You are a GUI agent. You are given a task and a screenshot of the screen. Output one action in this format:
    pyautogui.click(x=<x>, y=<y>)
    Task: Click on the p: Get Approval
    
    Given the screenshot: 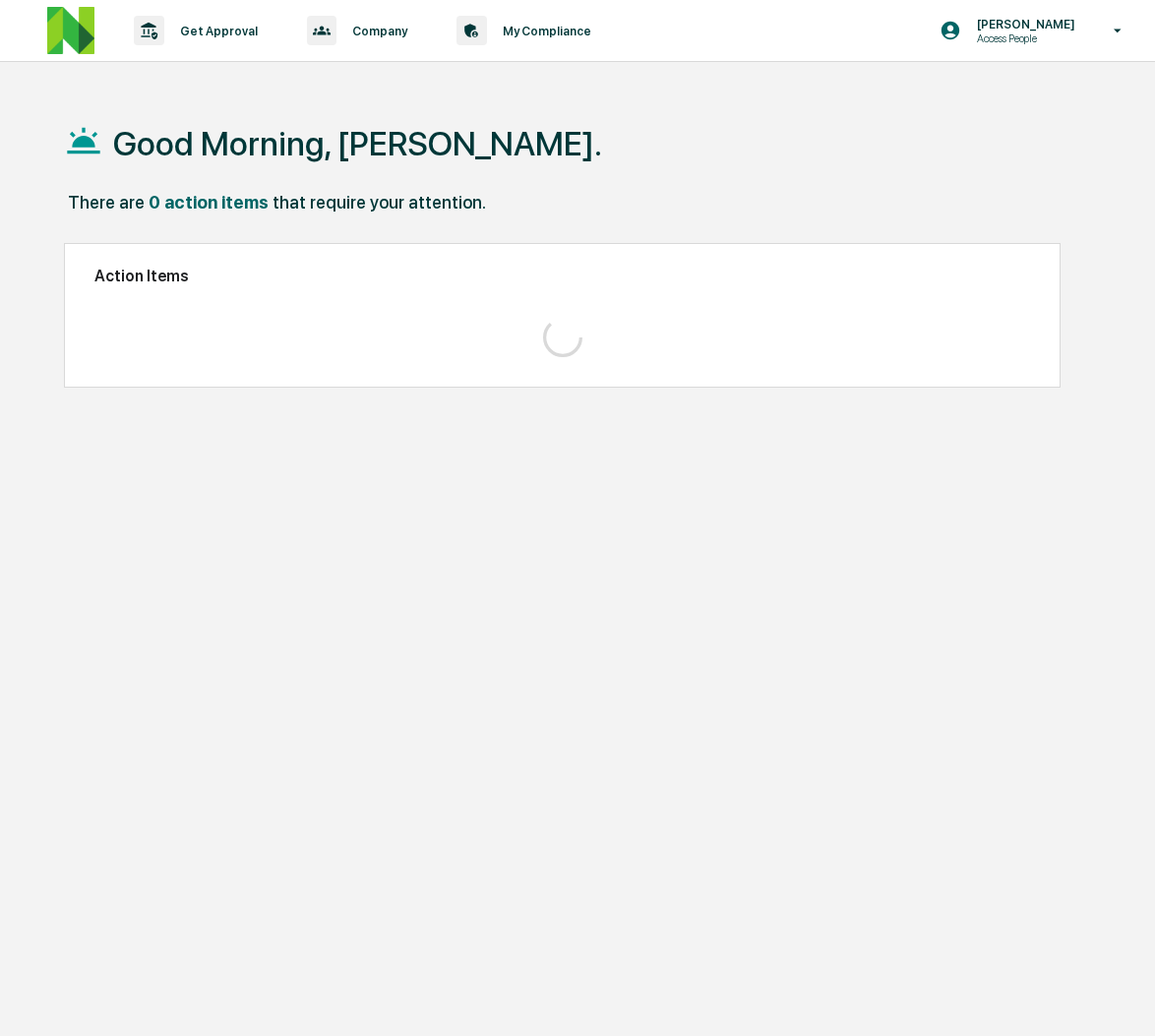 What is the action you would take?
    pyautogui.click(x=215, y=31)
    